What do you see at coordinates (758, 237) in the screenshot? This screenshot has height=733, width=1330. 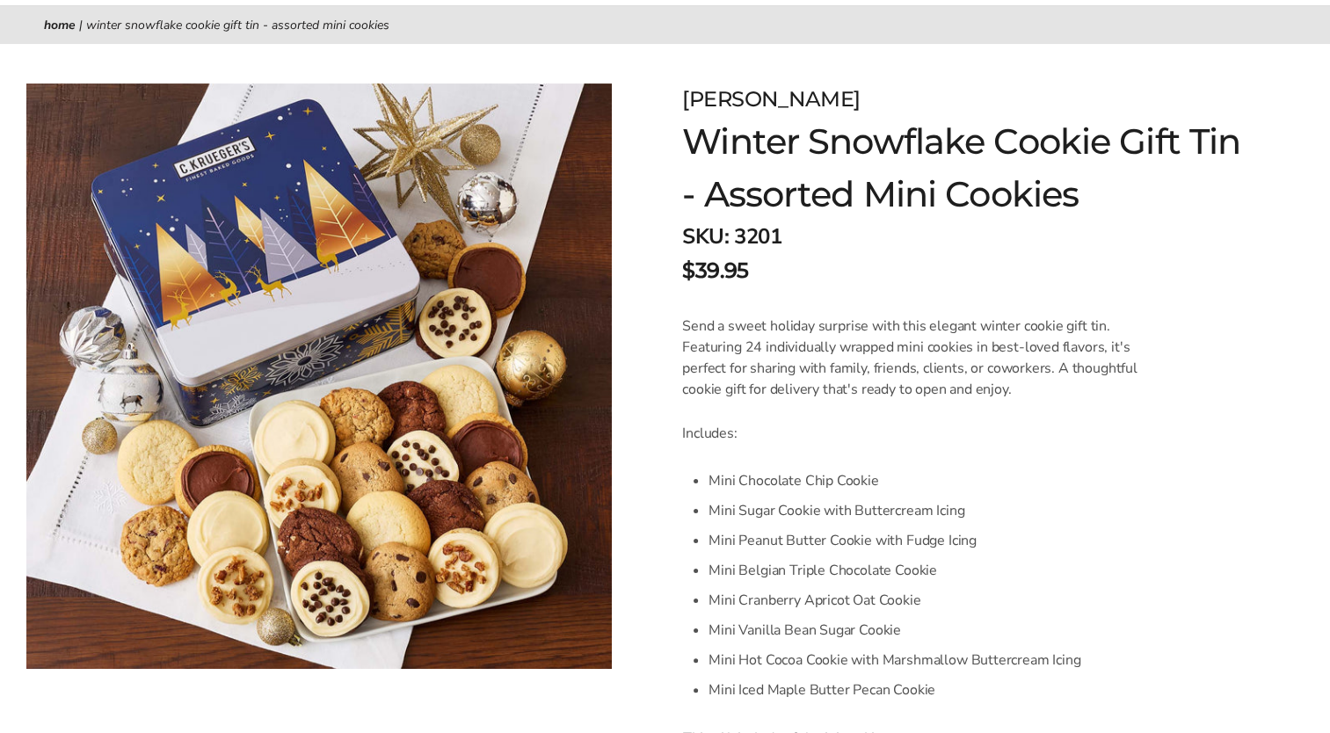 I see `span: 3201` at bounding box center [758, 237].